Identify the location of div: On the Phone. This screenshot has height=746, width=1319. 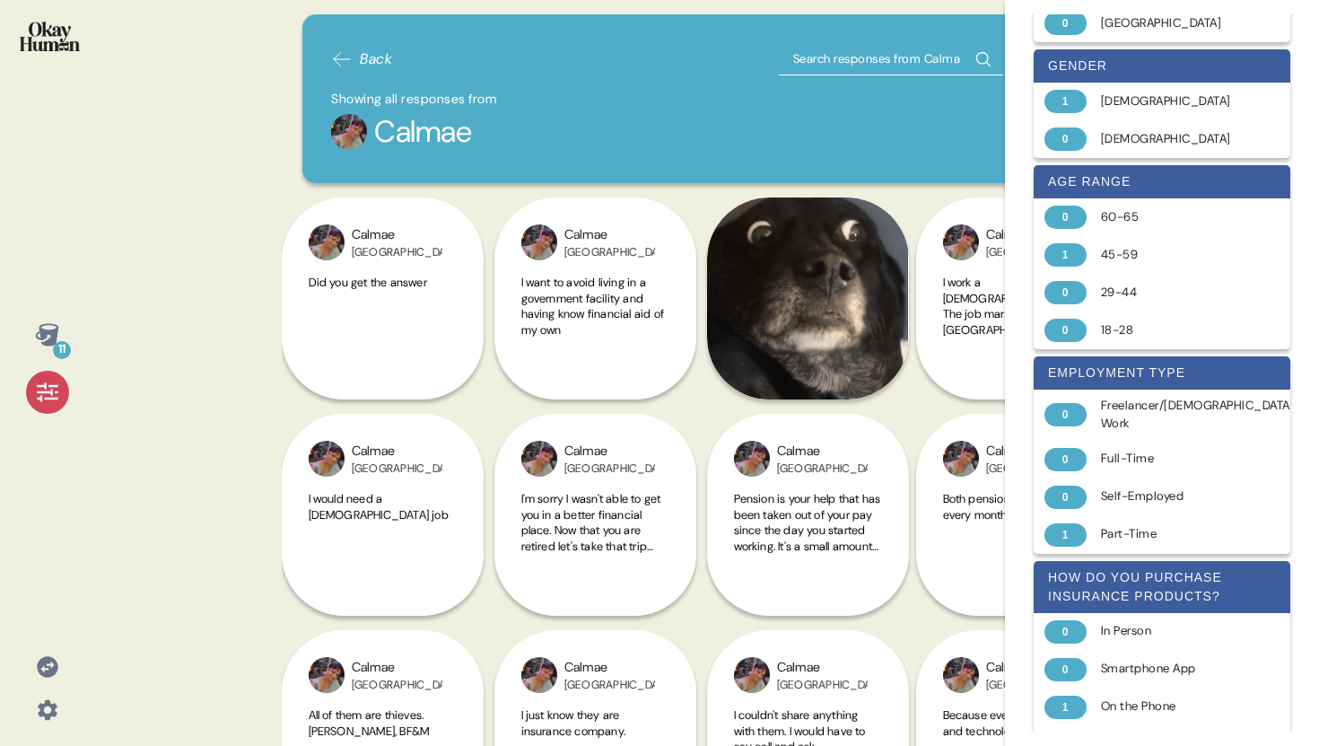
(1172, 706).